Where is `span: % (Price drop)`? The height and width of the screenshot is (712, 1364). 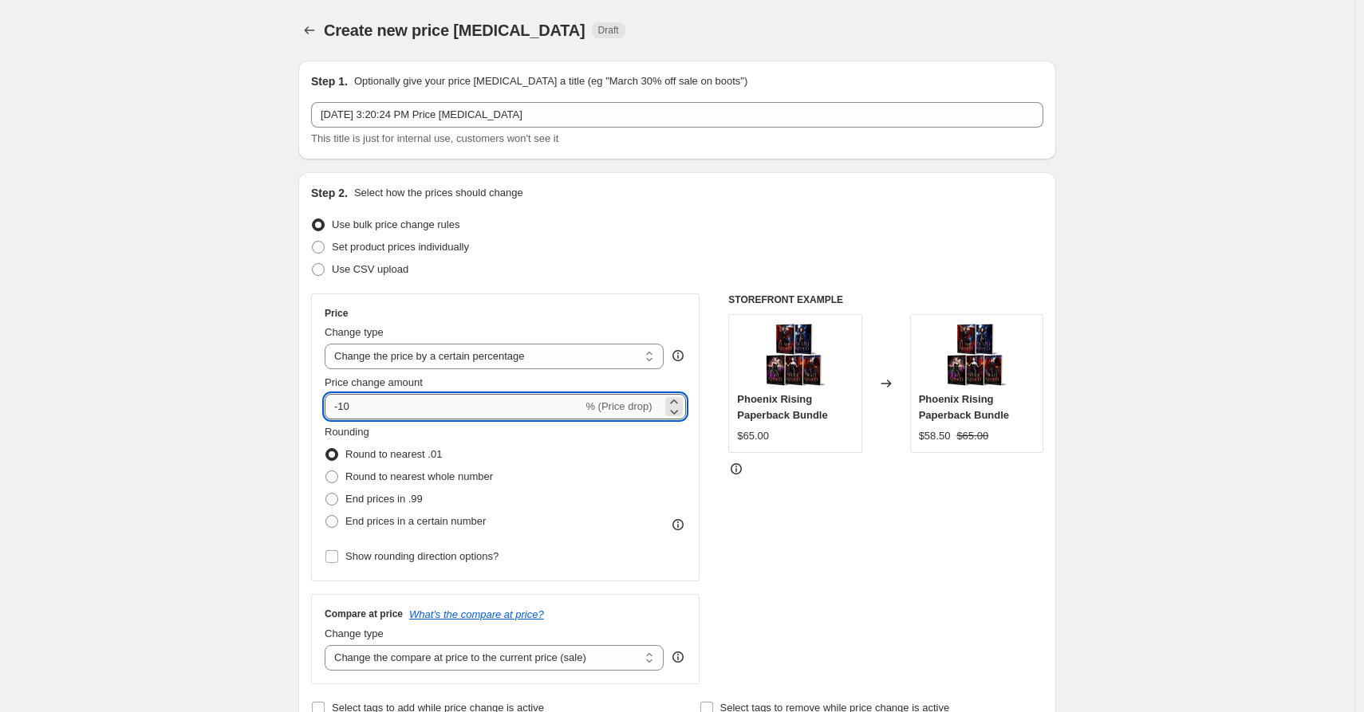 span: % (Price drop) is located at coordinates (618, 406).